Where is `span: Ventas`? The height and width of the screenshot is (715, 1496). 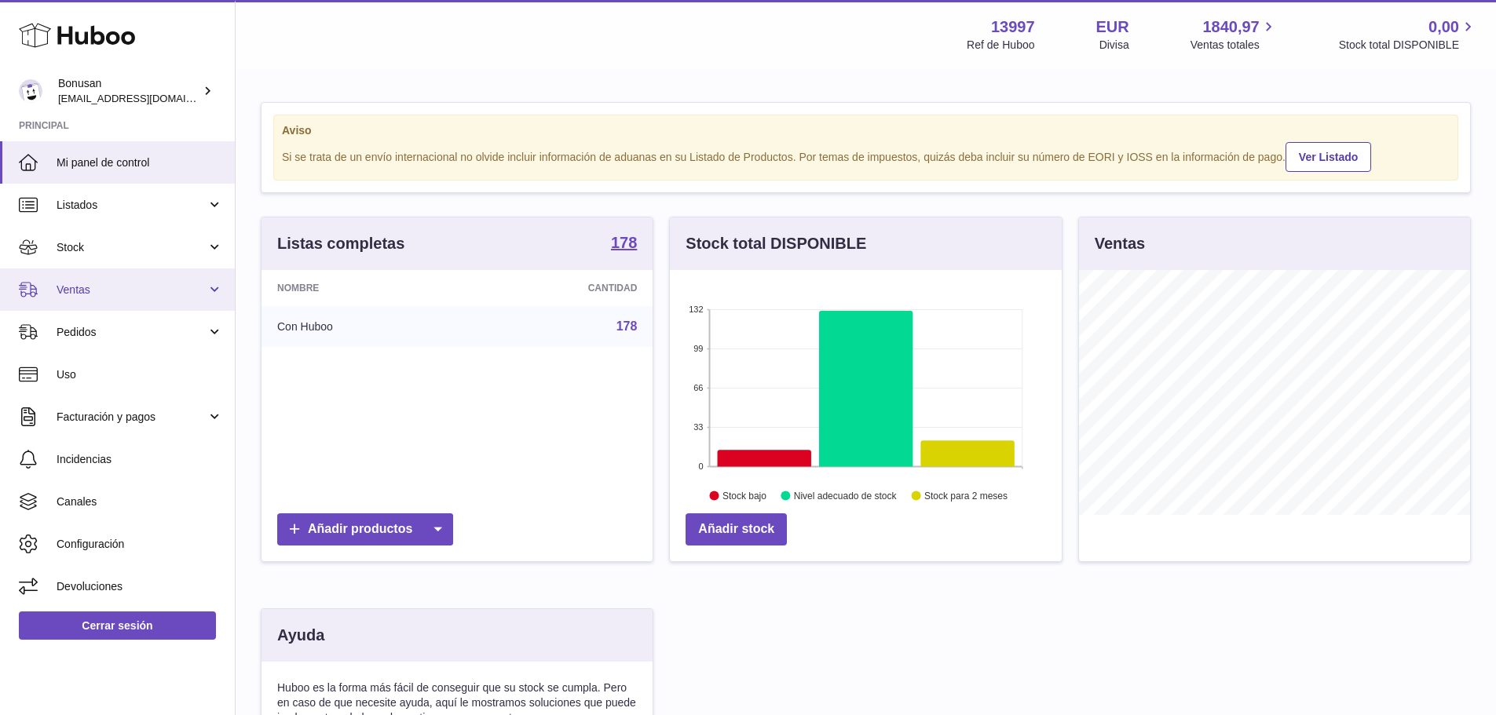 span: Ventas is located at coordinates (131, 290).